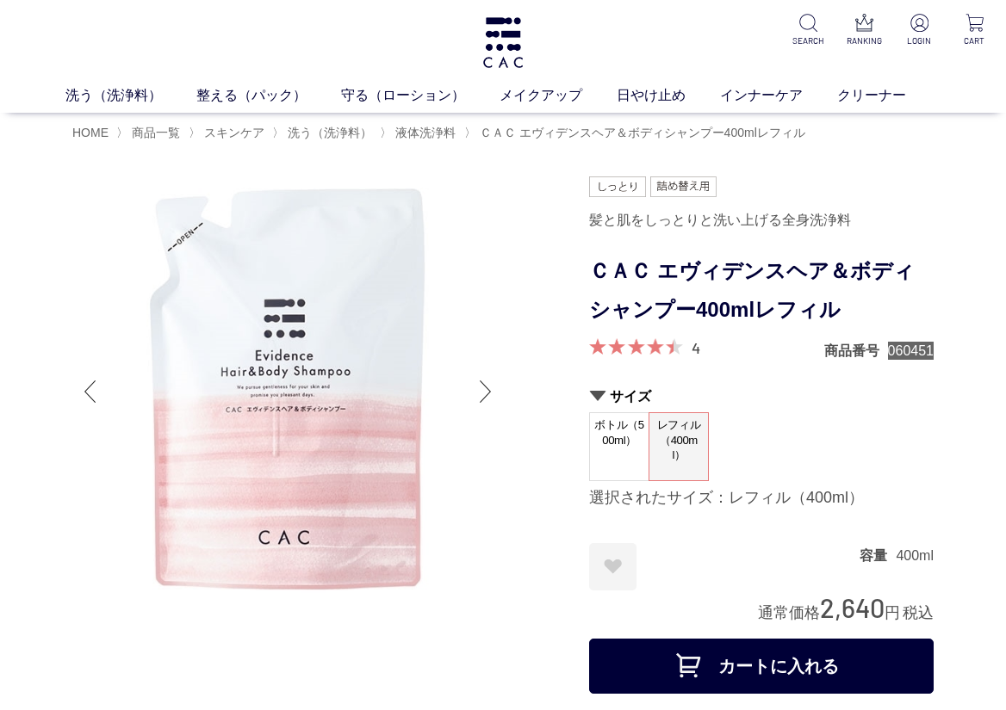  What do you see at coordinates (778, 96) in the screenshot?
I see `a: インナーケア` at bounding box center [778, 96].